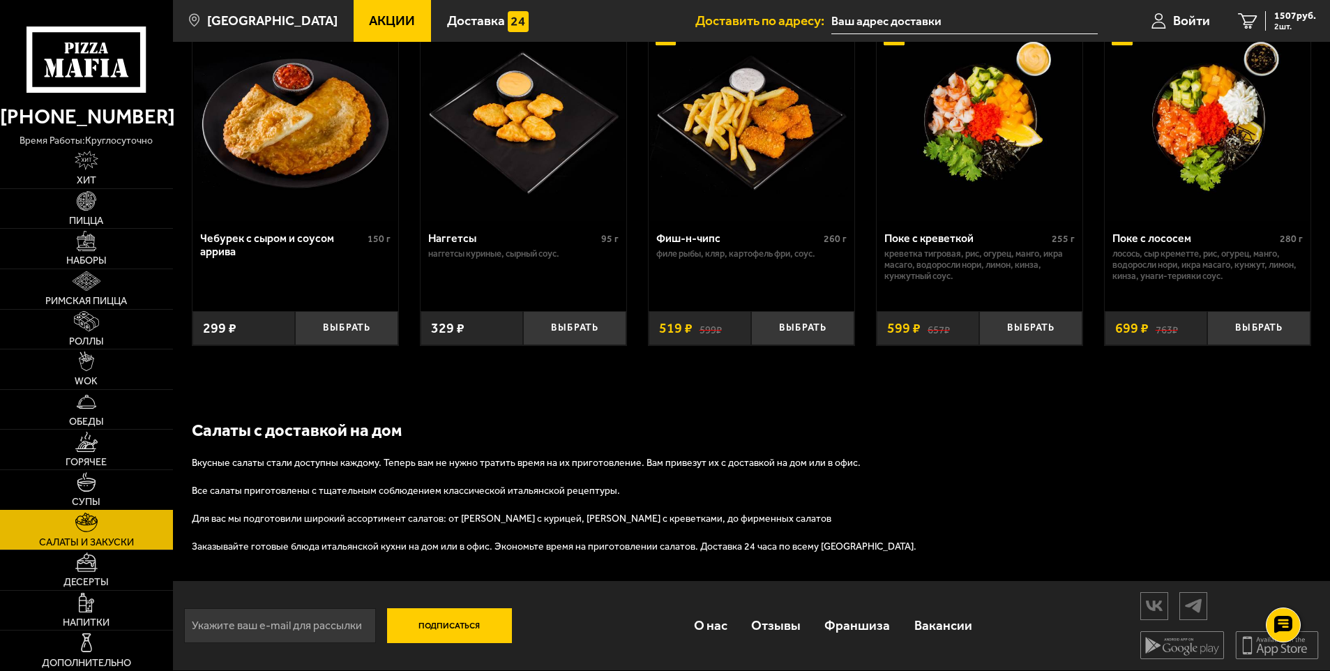 The height and width of the screenshot is (671, 1330). Describe the element at coordinates (86, 301) in the screenshot. I see `span: Римская пицца` at that location.